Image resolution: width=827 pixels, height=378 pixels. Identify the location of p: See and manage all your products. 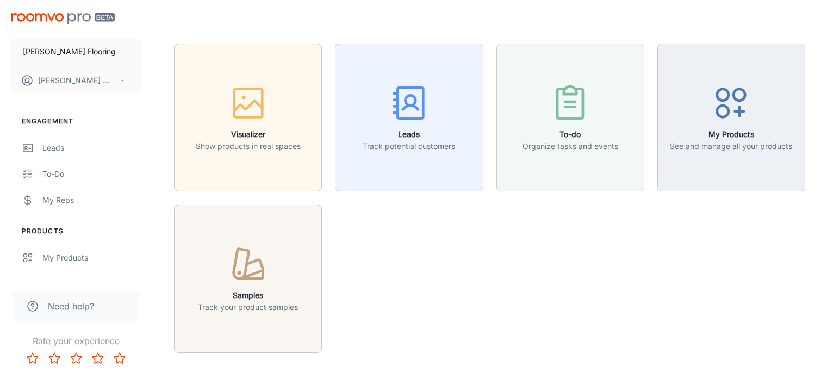
(731, 146).